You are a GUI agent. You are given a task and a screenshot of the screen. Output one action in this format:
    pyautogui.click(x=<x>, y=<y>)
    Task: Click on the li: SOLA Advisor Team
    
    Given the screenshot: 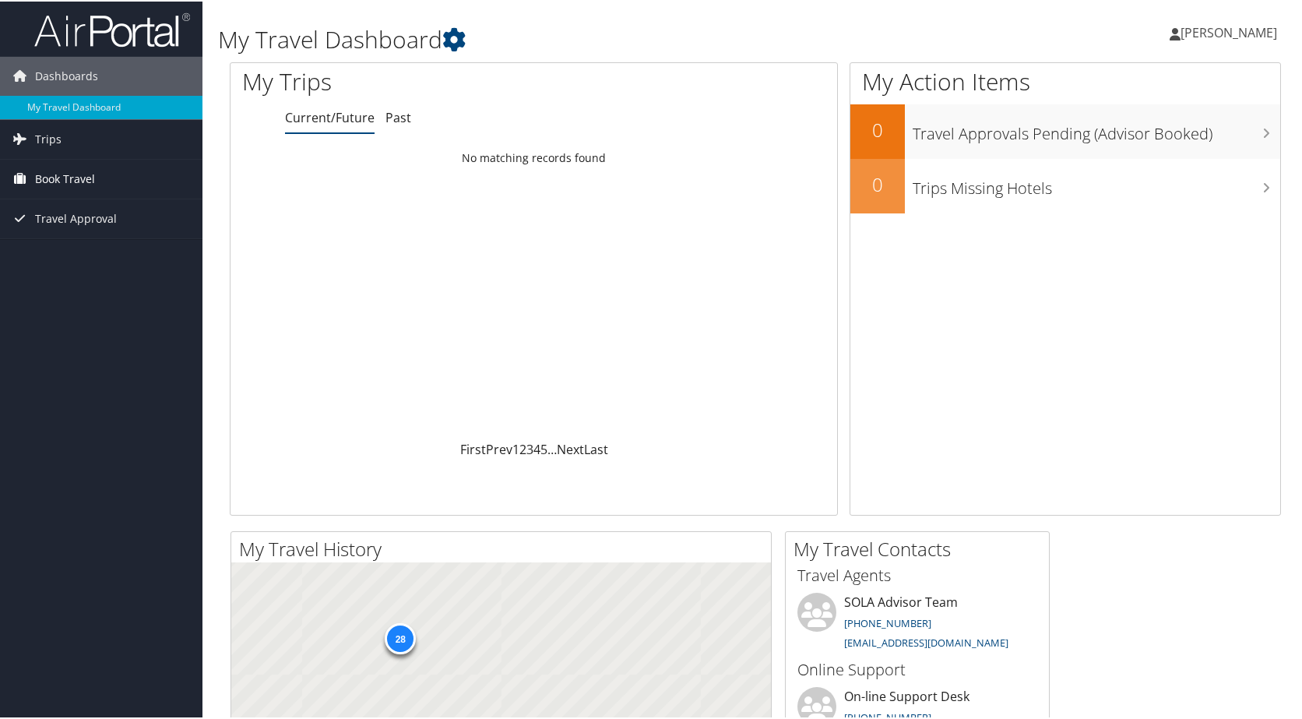 What is the action you would take?
    pyautogui.click(x=917, y=623)
    